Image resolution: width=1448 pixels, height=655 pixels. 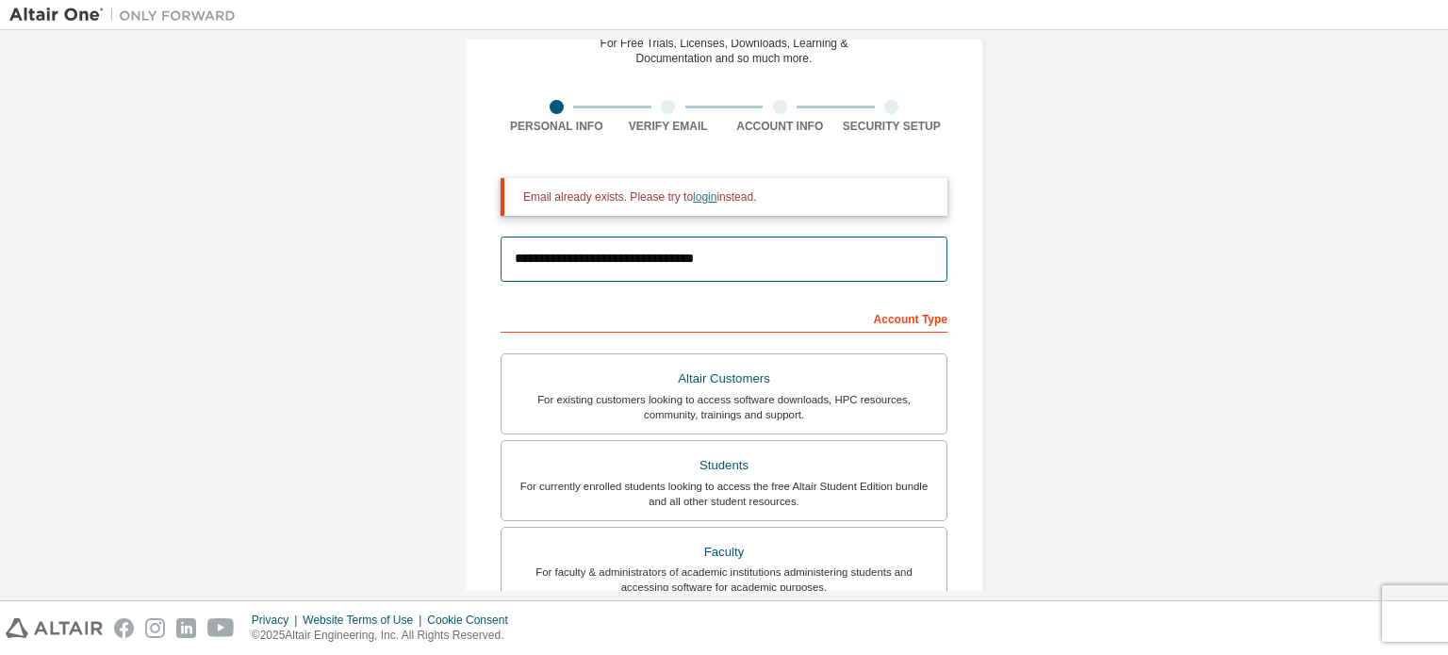 What do you see at coordinates (728, 197) in the screenshot?
I see `div: Email already exists. Please try to instead.` at bounding box center [728, 197].